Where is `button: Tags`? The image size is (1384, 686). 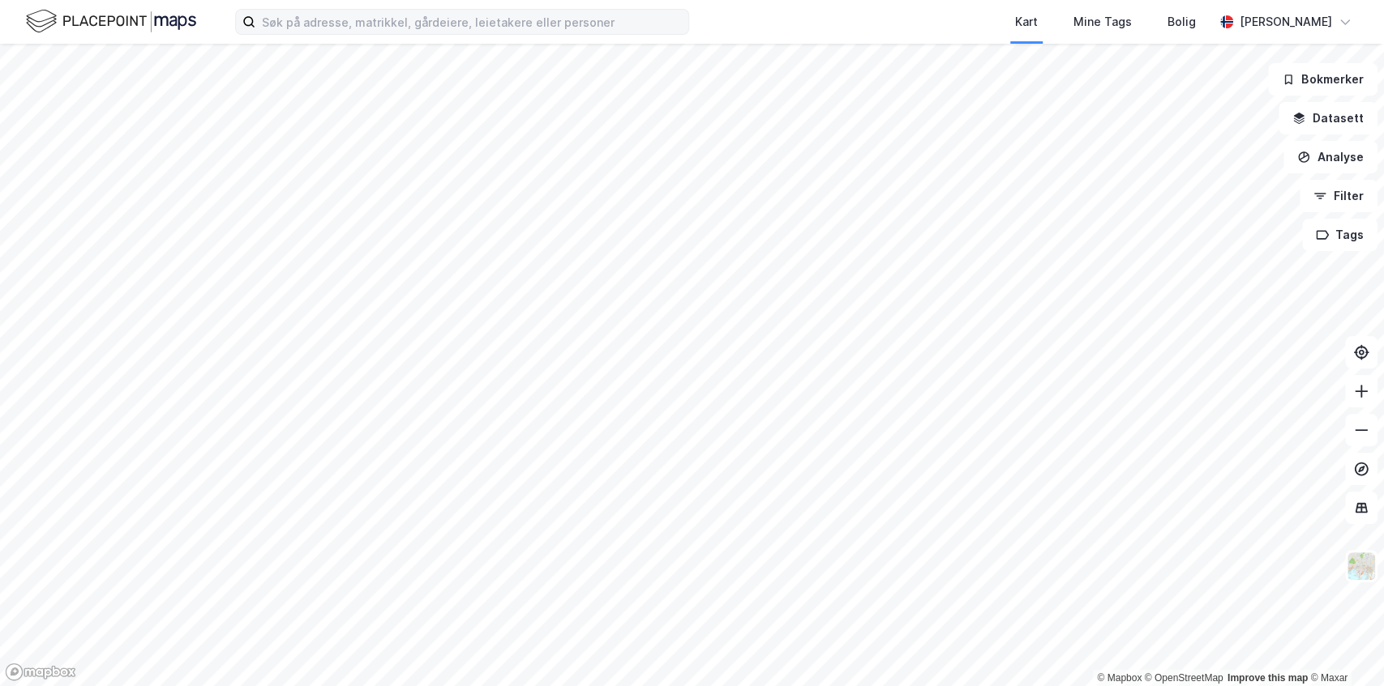
button: Tags is located at coordinates (1339, 235).